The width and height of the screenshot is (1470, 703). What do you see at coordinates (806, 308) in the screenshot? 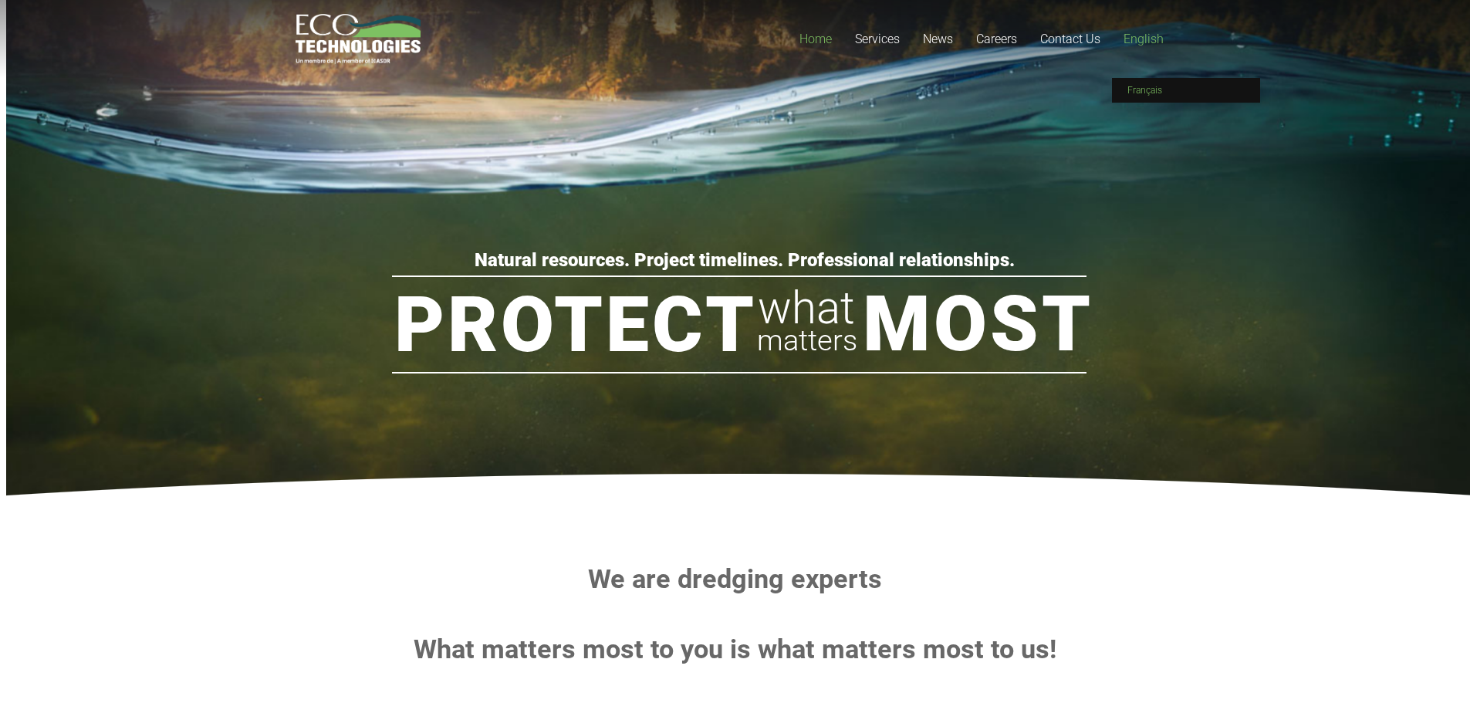
I see `rs-layer: what` at bounding box center [806, 308].